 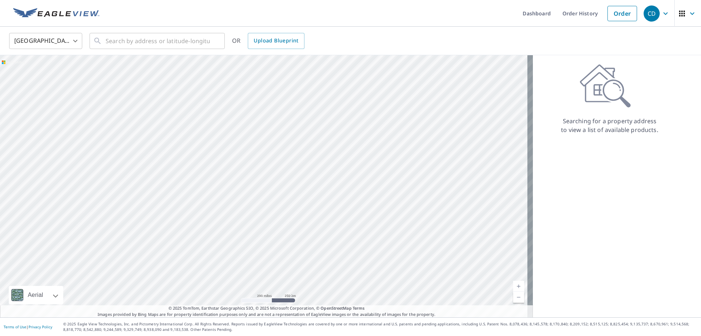 What do you see at coordinates (266, 308) in the screenshot?
I see `span: © 2025 TomTom, Earthstar Geographics SIO, © 2025 Microsoft Corporation, ©` at bounding box center [266, 308].